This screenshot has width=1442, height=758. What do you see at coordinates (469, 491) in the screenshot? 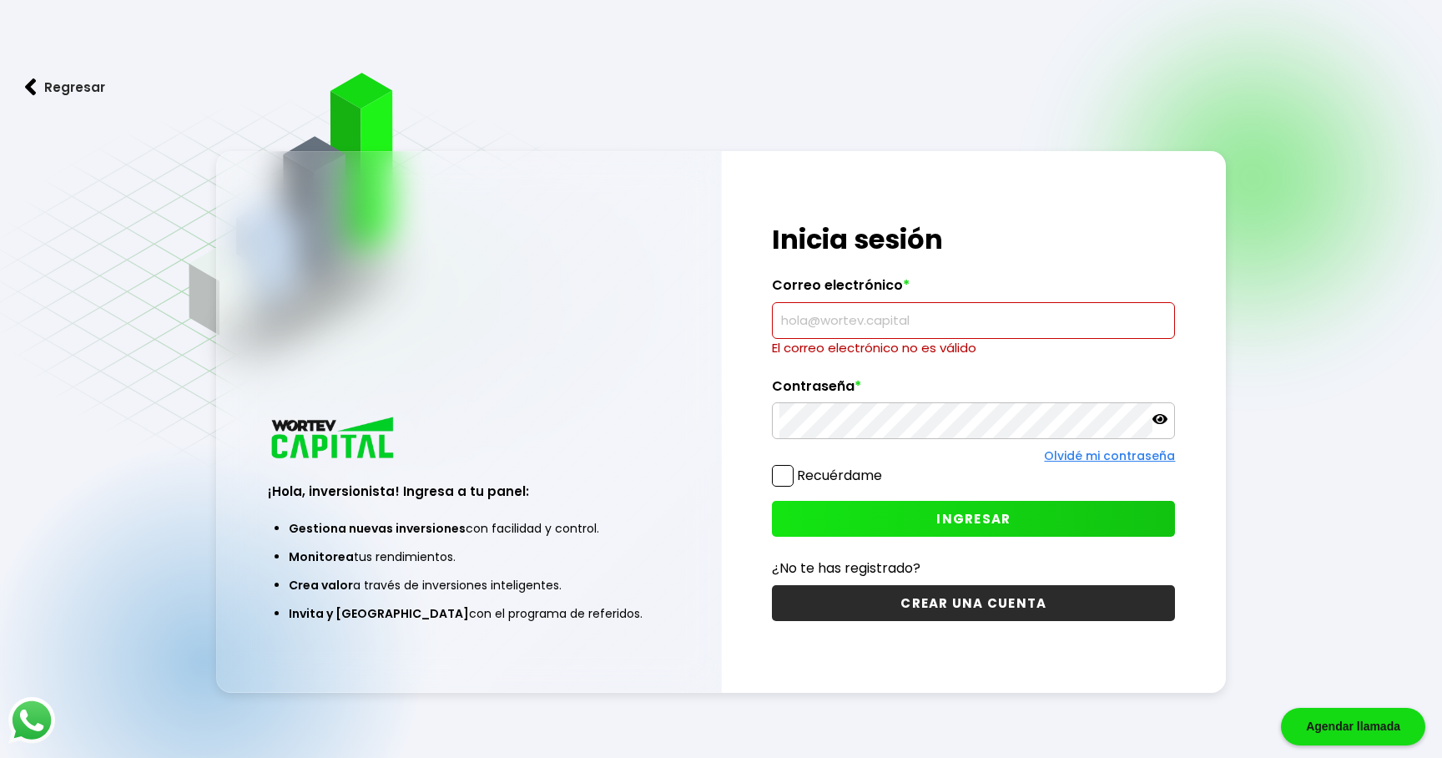
I see `h3: ¡Hola, inversionista! Ingresa a tu panel:` at bounding box center [469, 491].